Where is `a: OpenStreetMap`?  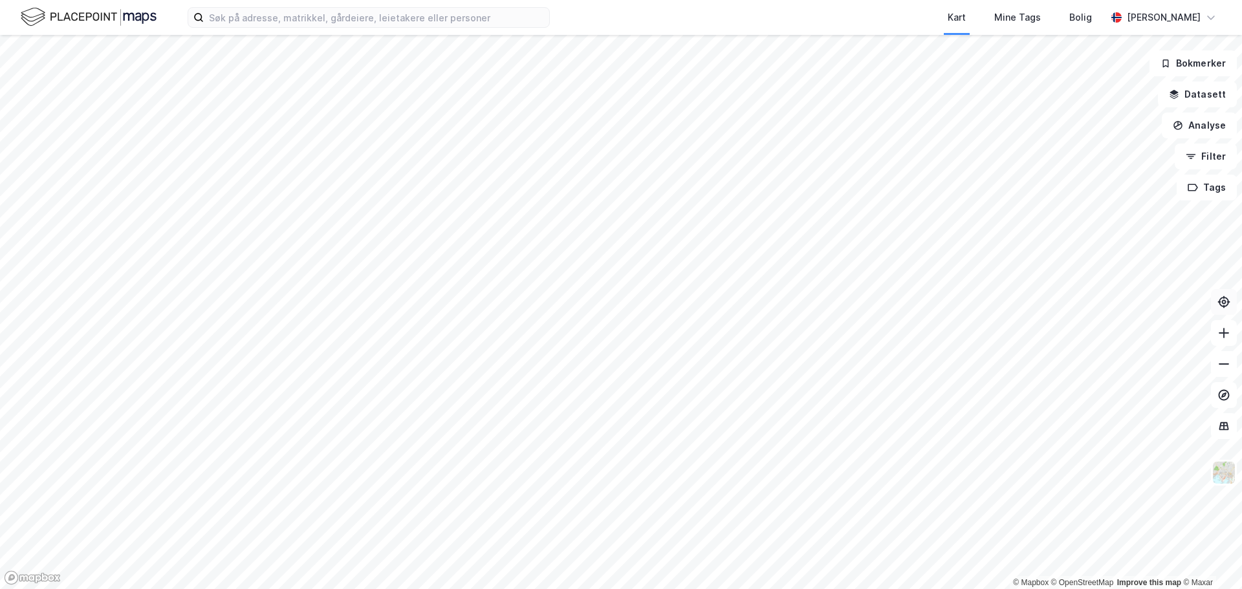
a: OpenStreetMap is located at coordinates (1082, 583).